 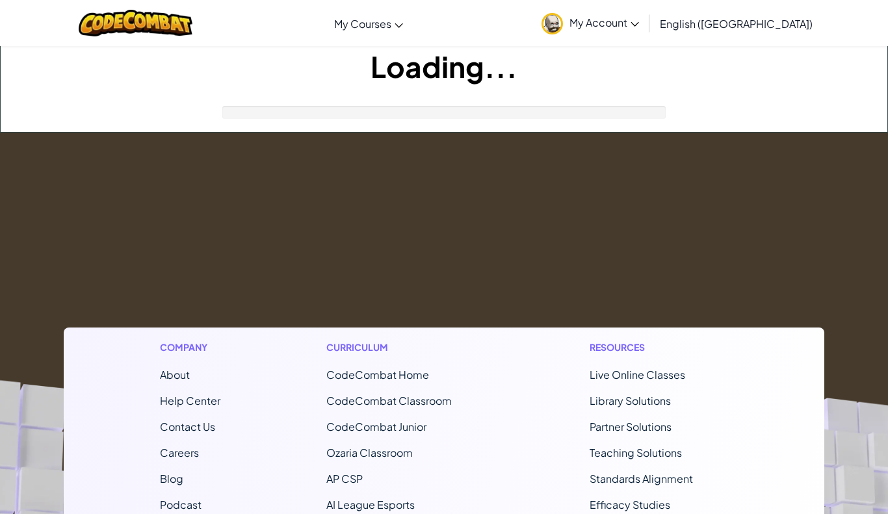 I want to click on a: Ozaria Classroom, so click(x=369, y=452).